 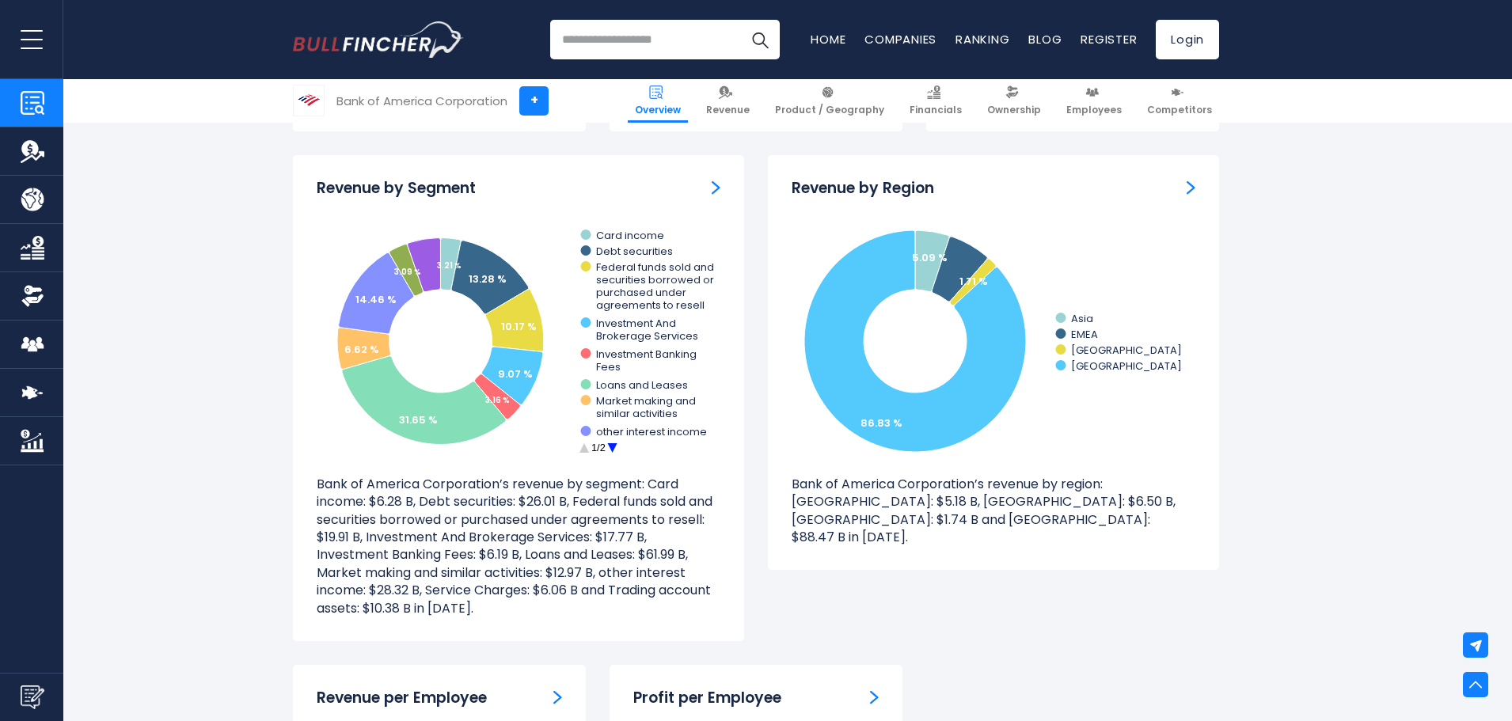 What do you see at coordinates (557, 697) in the screenshot?
I see `a: Revenue per Employee` at bounding box center [557, 697].